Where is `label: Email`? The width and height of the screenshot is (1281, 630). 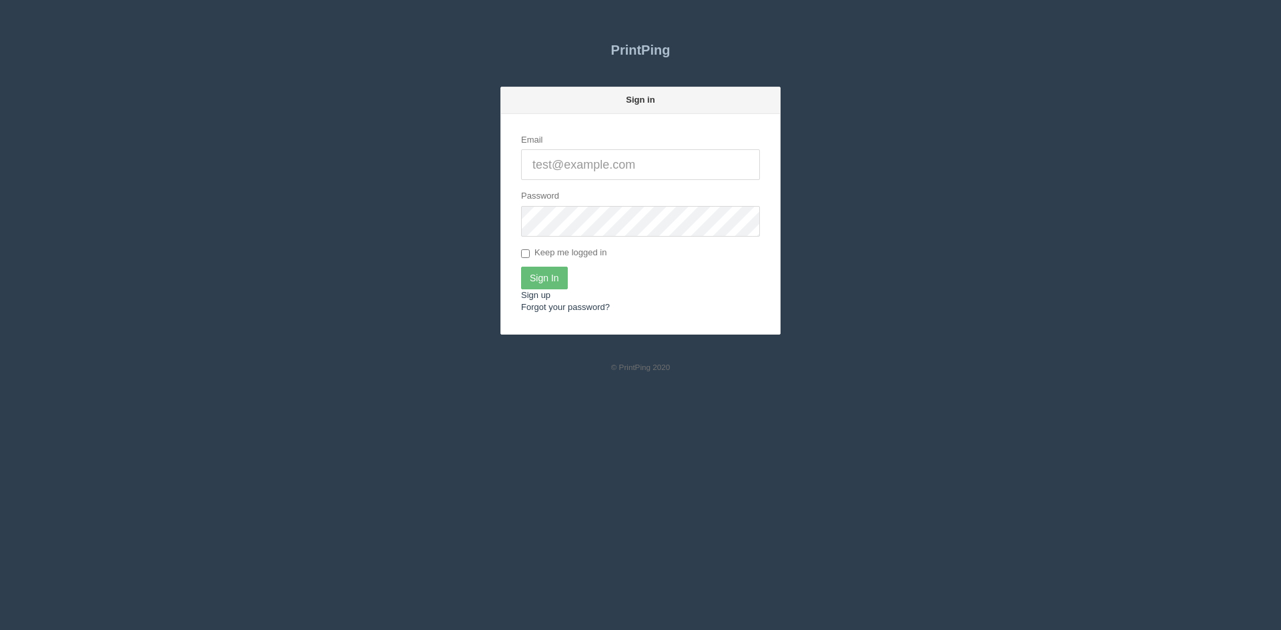
label: Email is located at coordinates (532, 140).